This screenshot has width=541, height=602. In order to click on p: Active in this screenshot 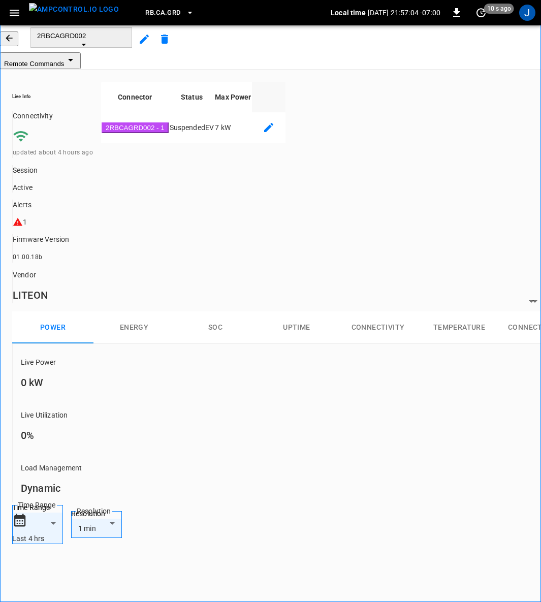, I will do `click(53, 188)`.